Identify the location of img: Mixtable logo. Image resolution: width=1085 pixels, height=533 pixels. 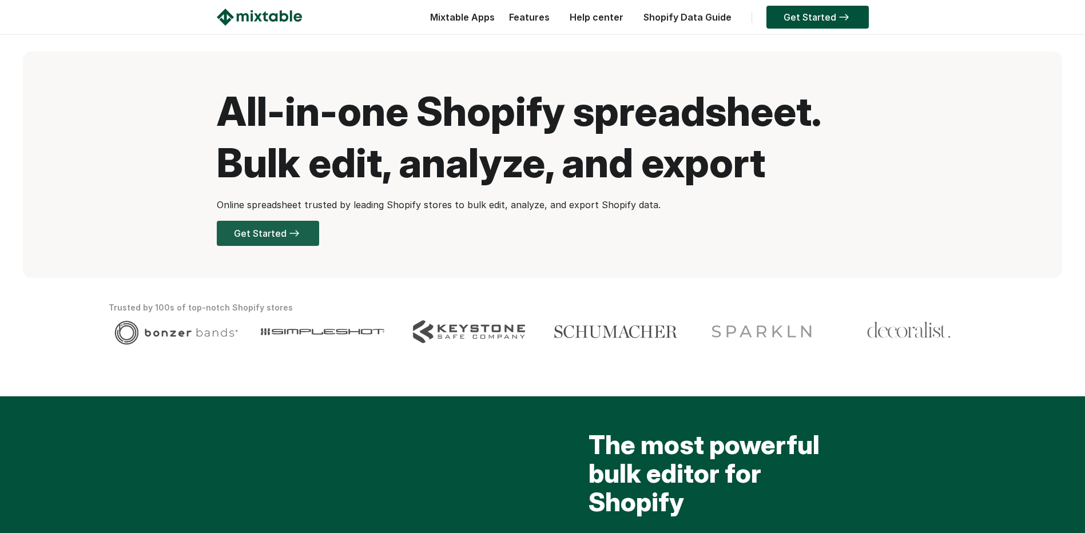
(259, 17).